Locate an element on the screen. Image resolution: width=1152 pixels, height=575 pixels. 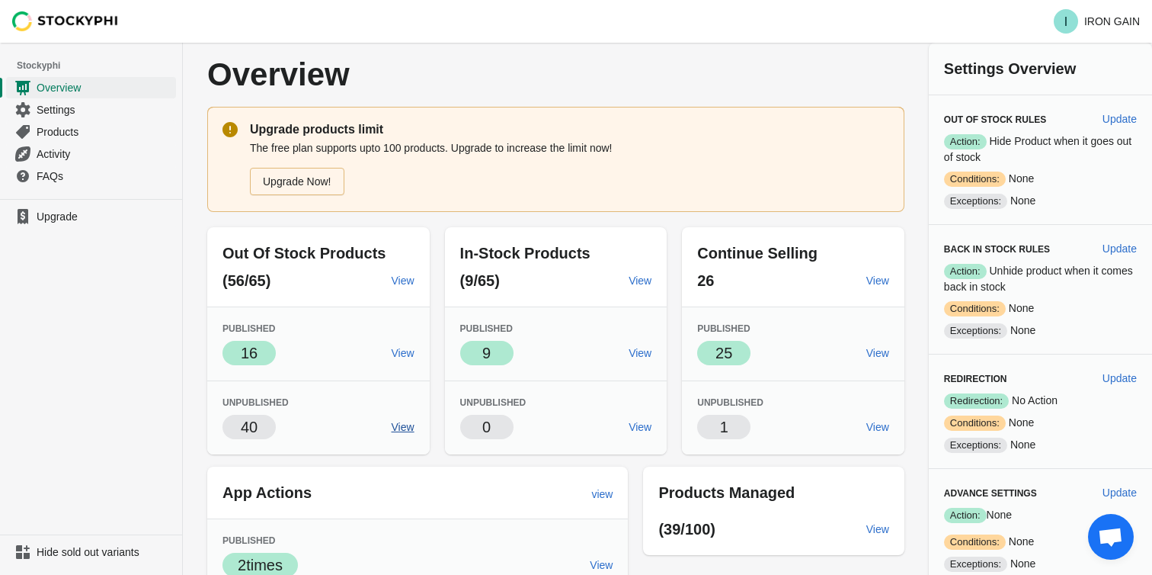
a: Upgrade is located at coordinates (91, 216).